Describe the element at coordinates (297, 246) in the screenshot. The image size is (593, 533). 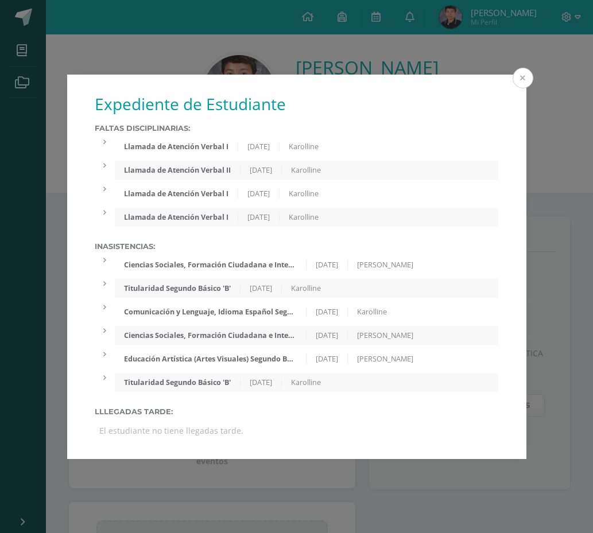
I see `label: Inasistencias:` at that location.